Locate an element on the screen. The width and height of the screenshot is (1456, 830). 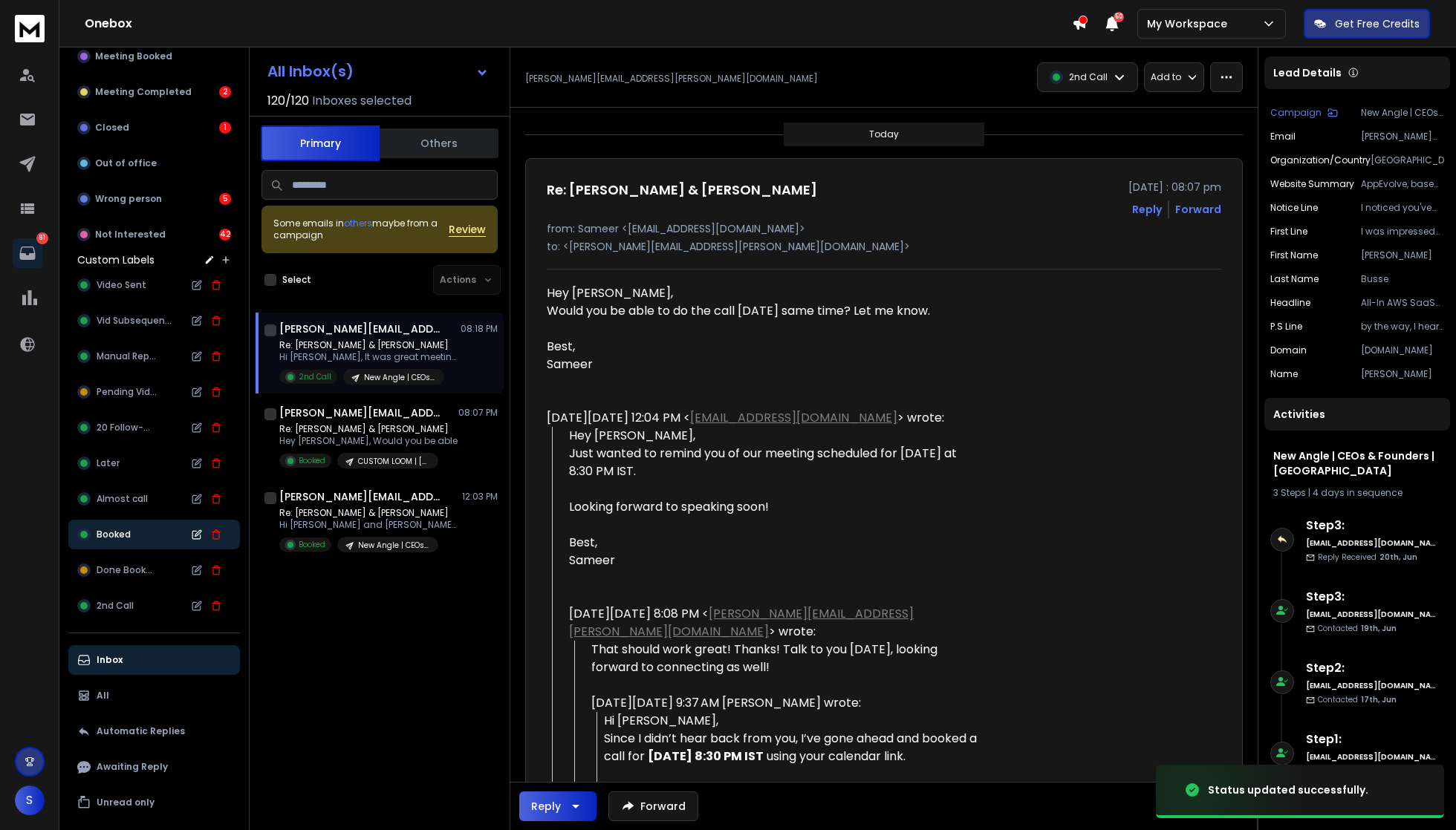
button: Pending Video is located at coordinates (154, 392).